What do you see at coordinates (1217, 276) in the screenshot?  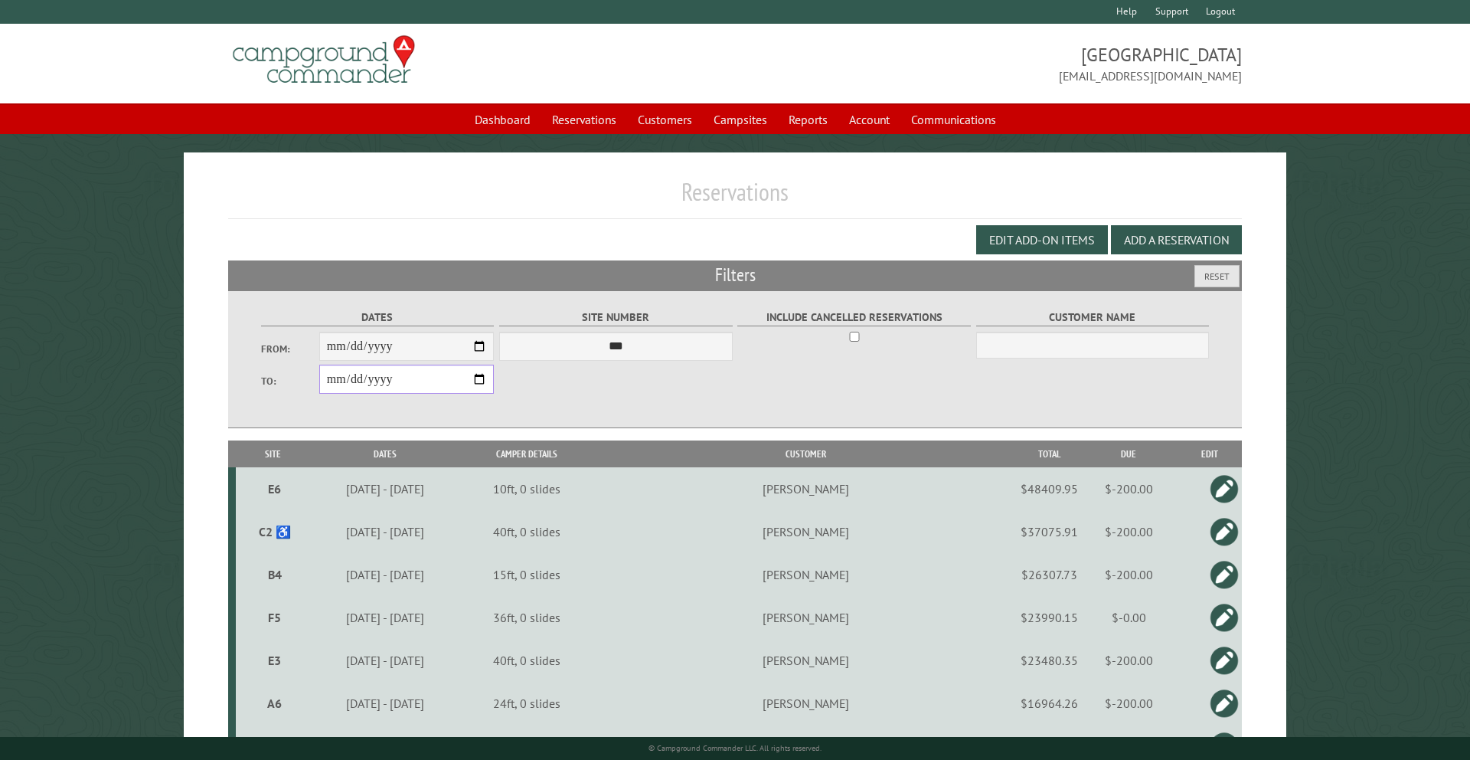 I see `button: Reset` at bounding box center [1217, 276].